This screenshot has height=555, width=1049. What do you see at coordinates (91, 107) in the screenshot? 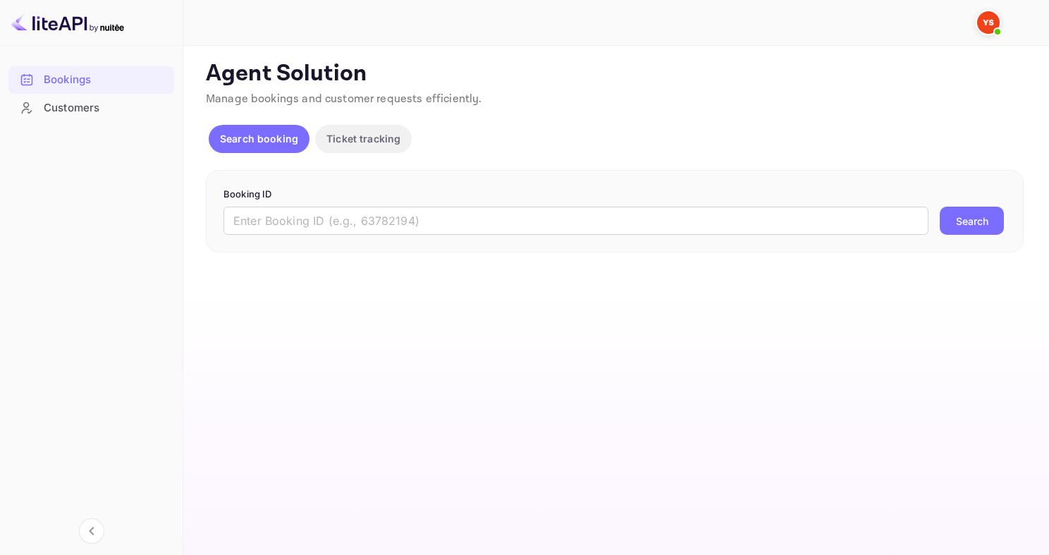
I see `a: Customers` at bounding box center [91, 107].